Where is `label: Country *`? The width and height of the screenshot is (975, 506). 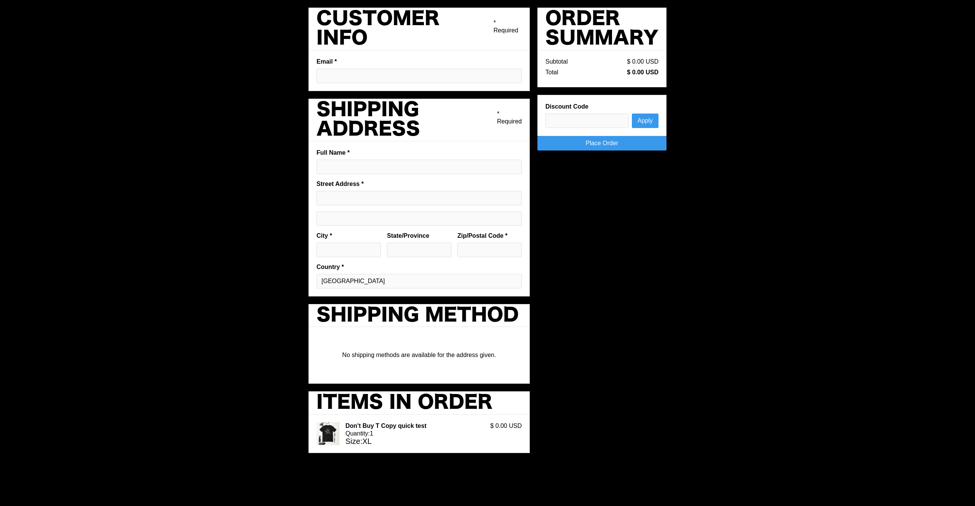 label: Country * is located at coordinates (419, 267).